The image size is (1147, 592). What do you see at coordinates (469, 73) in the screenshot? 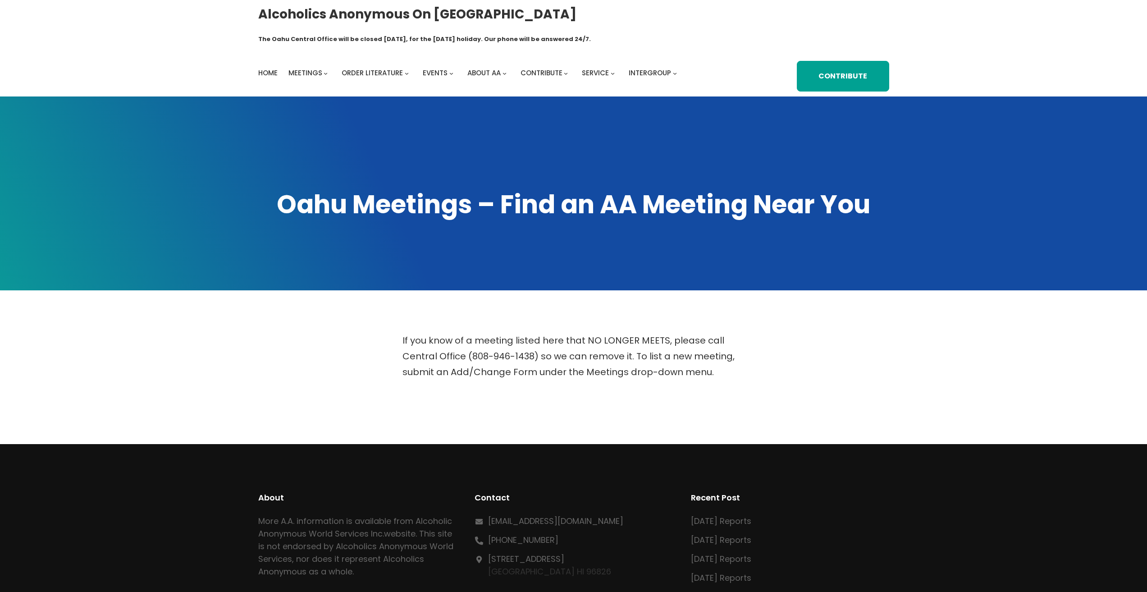
I see `nav: Intergroup` at bounding box center [469, 73].